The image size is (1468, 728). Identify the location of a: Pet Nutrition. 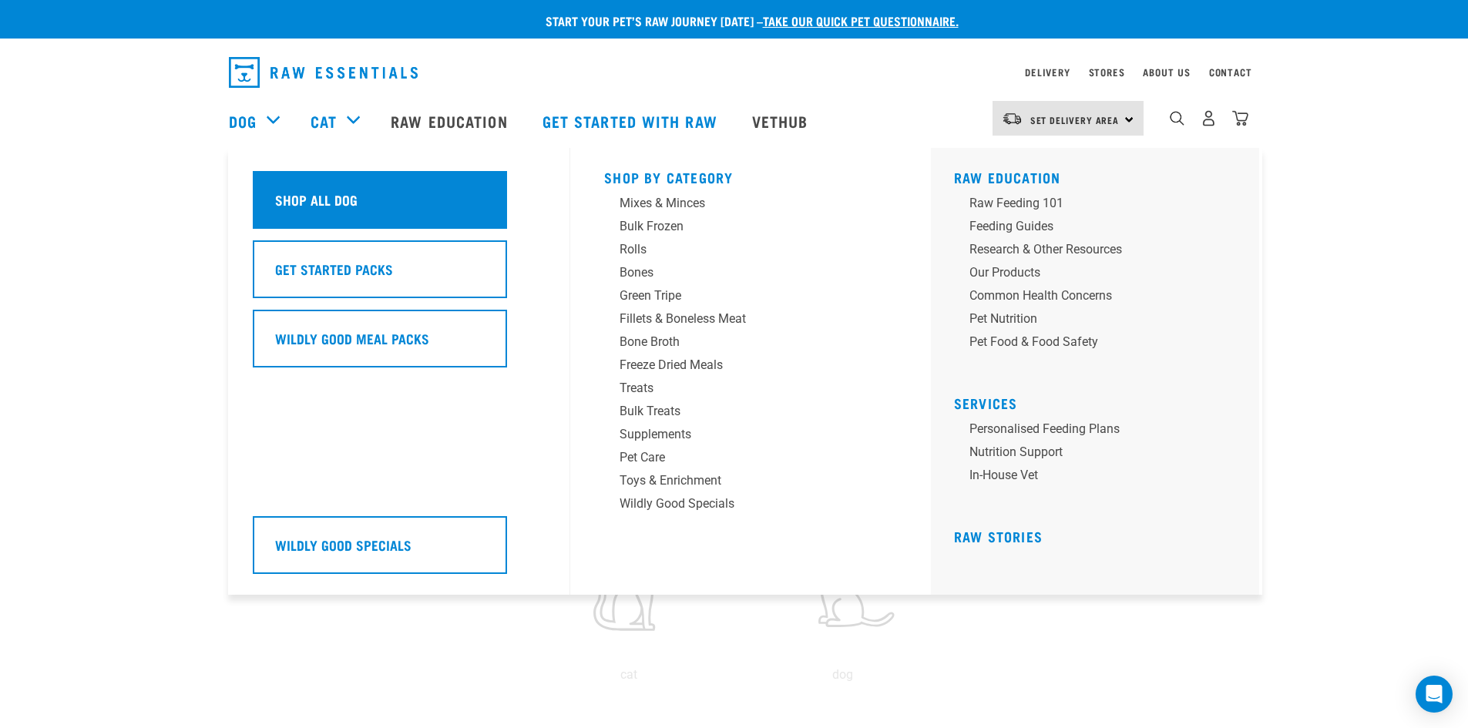
(1100, 321).